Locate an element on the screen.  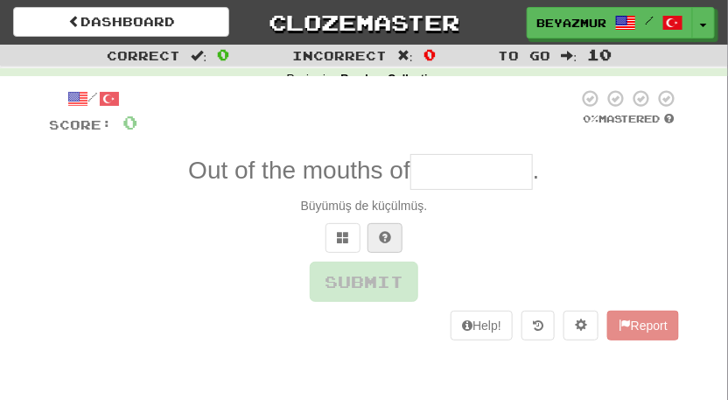
button: Single letter hint - you only get 1 per sentence and score half the points! alt+h is located at coordinates (385, 238).